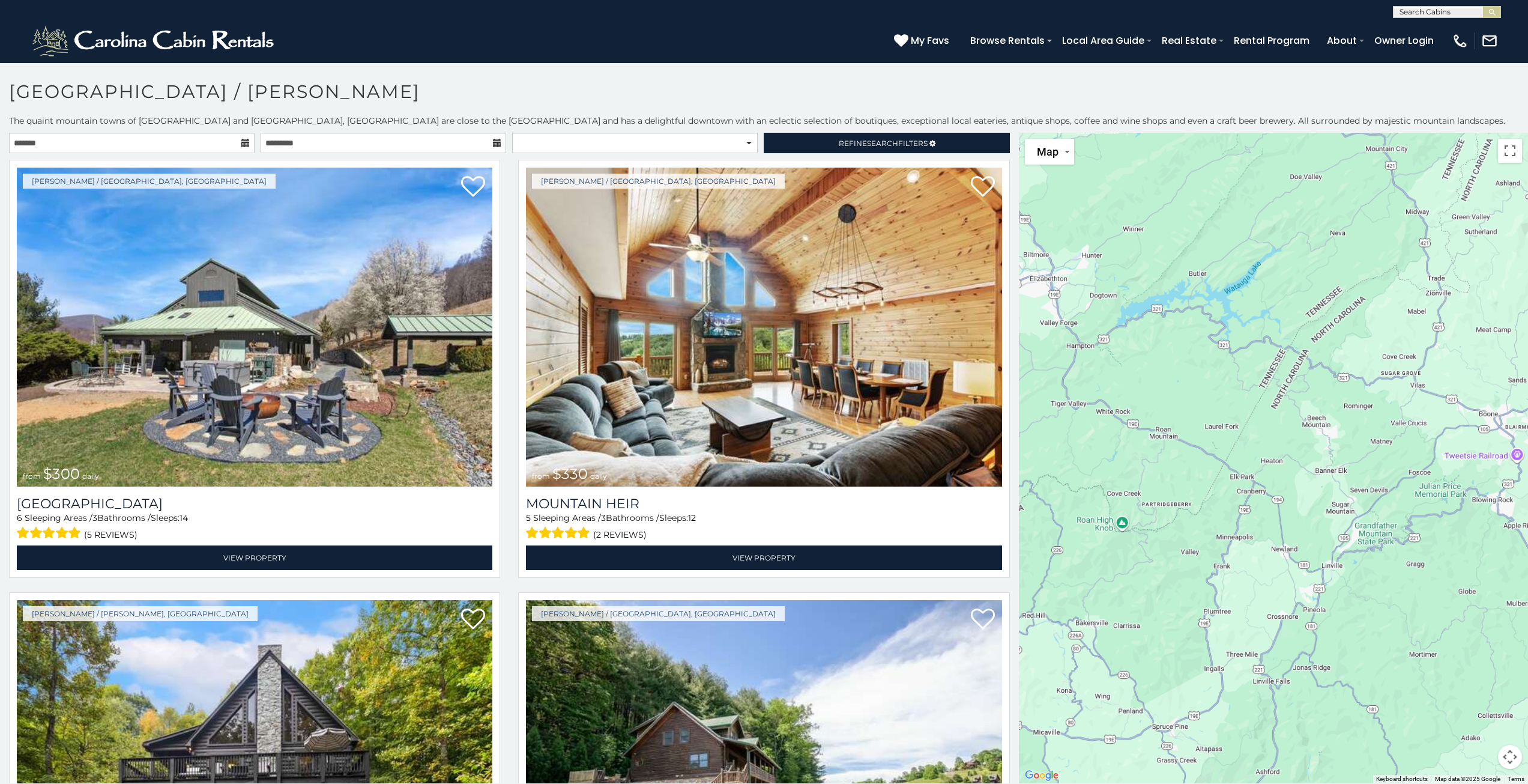 This screenshot has height=784, width=1528. Describe the element at coordinates (570, 473) in the screenshot. I see `span: $330` at that location.